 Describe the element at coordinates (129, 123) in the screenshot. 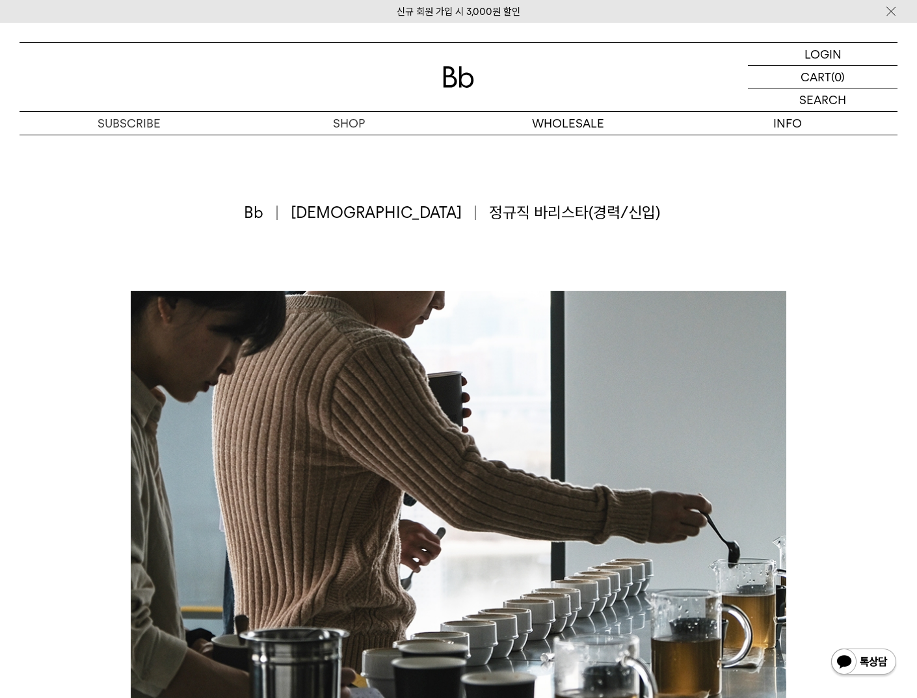

I see `a: SUBSCRIBE` at that location.